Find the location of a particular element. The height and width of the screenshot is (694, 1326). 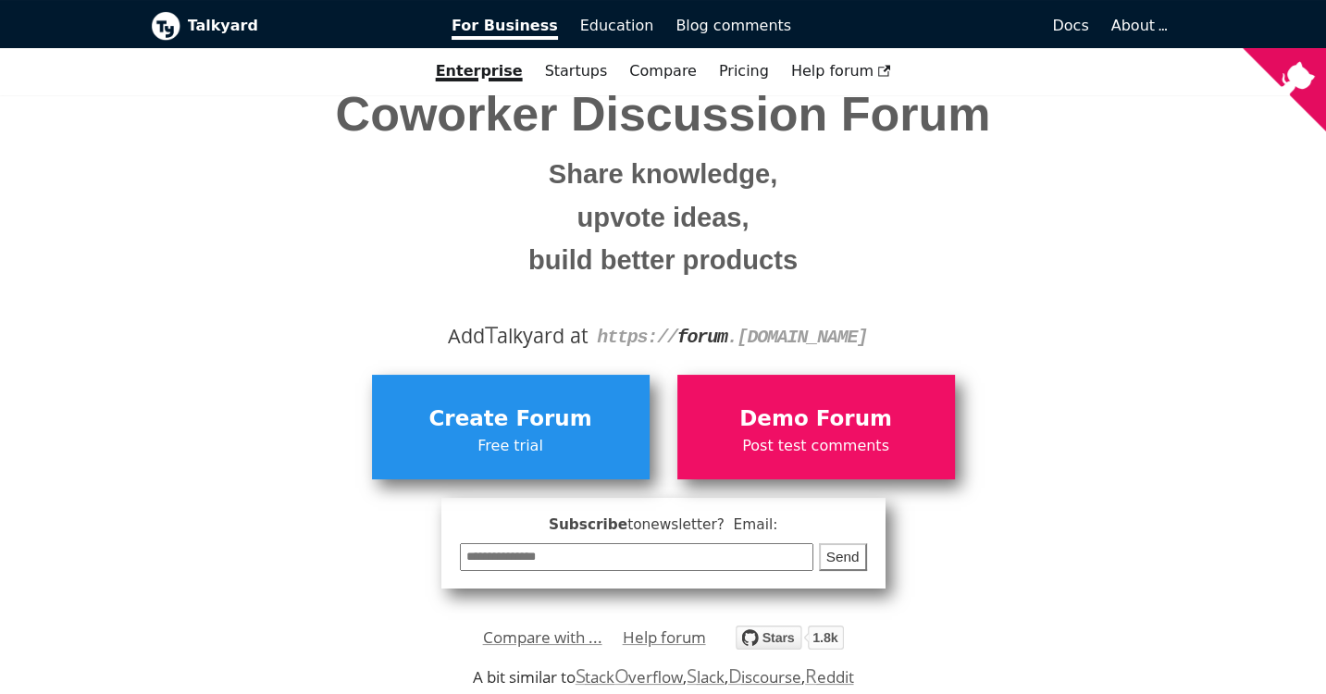

a: Star debiki/talkyard on GitHub is located at coordinates (789, 641).